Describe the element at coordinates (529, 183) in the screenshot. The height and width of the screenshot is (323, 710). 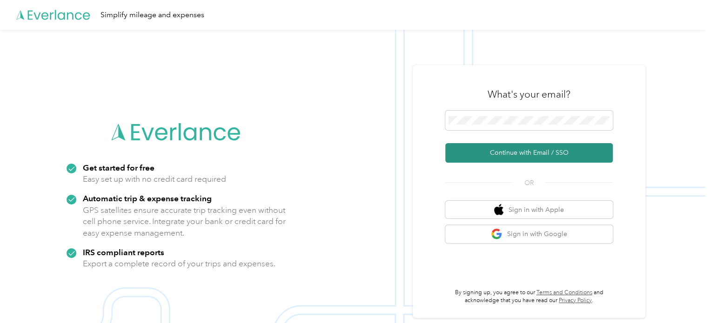
I see `span: OR` at that location.